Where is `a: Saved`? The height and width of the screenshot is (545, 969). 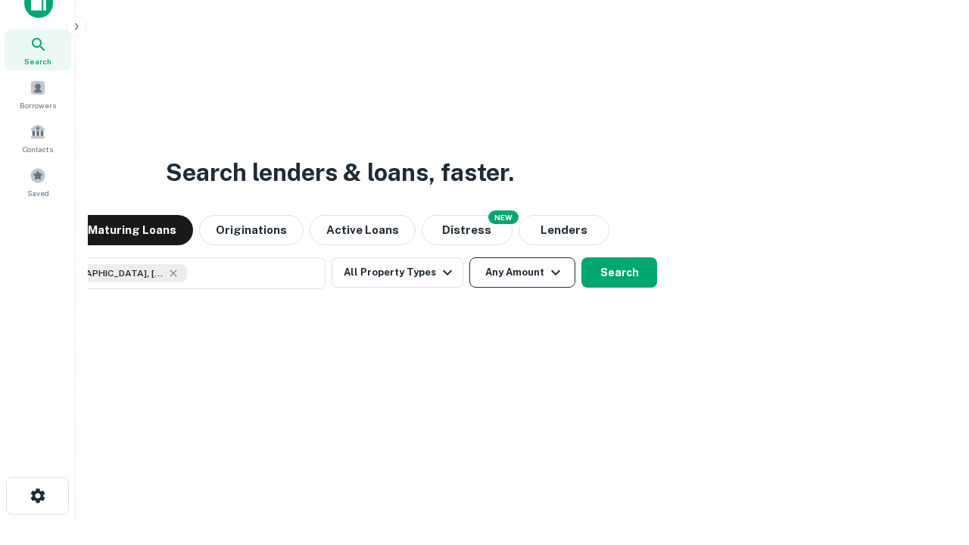
a: Saved is located at coordinates (38, 182).